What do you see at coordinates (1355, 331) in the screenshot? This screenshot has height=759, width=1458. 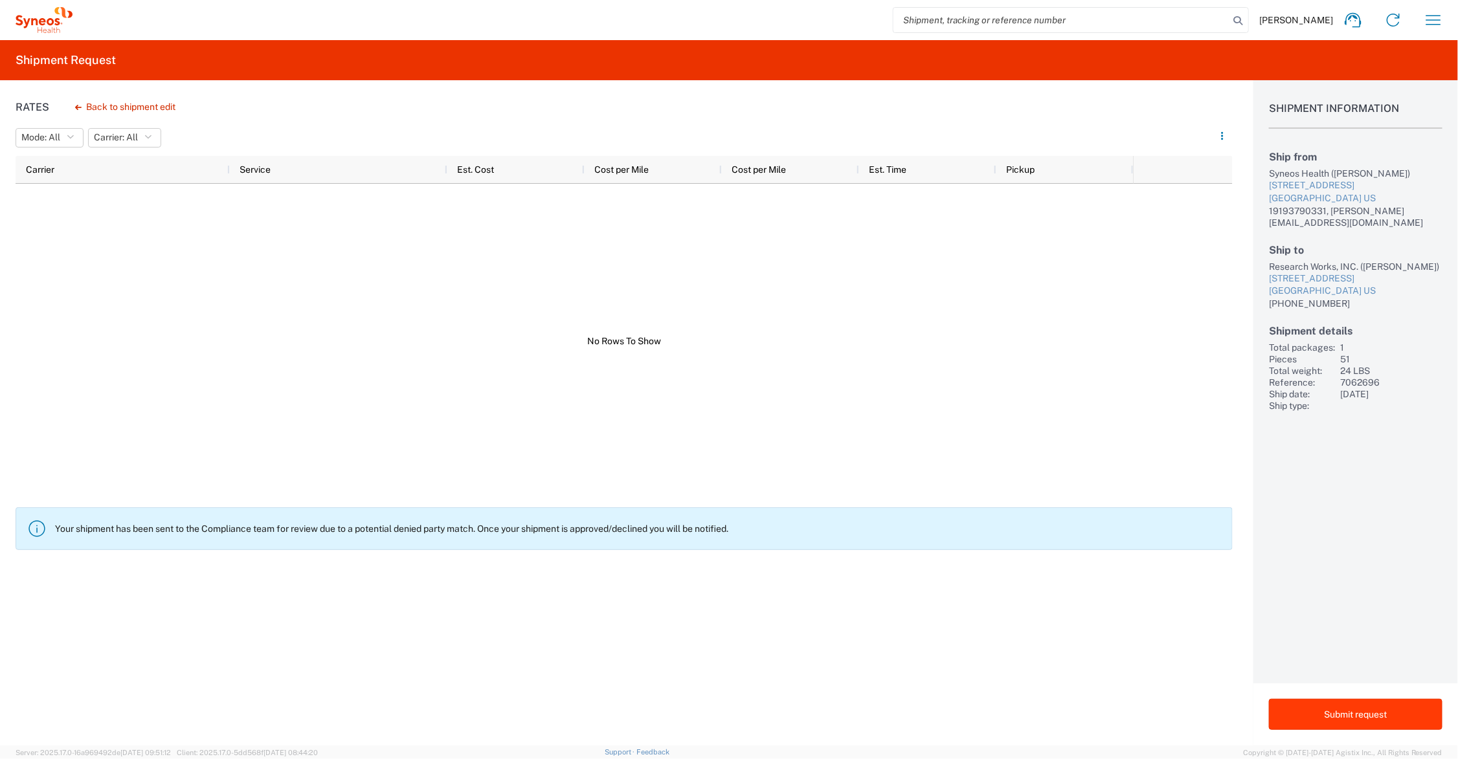 I see `h2: Shipment details` at bounding box center [1355, 331].